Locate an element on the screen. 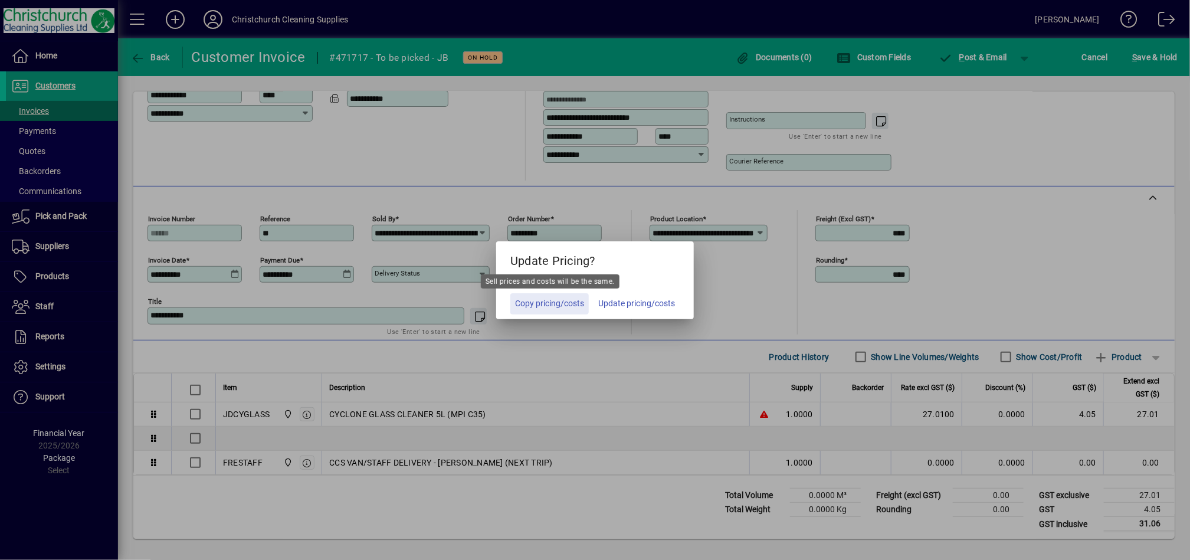 The image size is (1190, 560). span: Copy pricing/costs is located at coordinates (549, 303).